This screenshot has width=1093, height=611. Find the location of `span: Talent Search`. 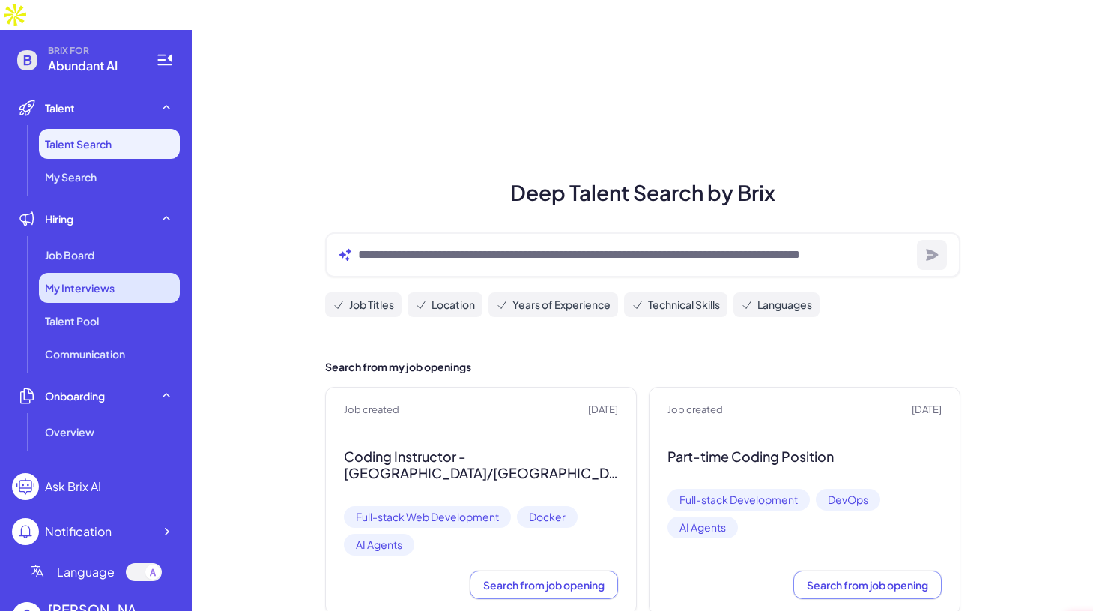

span: Talent Search is located at coordinates (78, 144).